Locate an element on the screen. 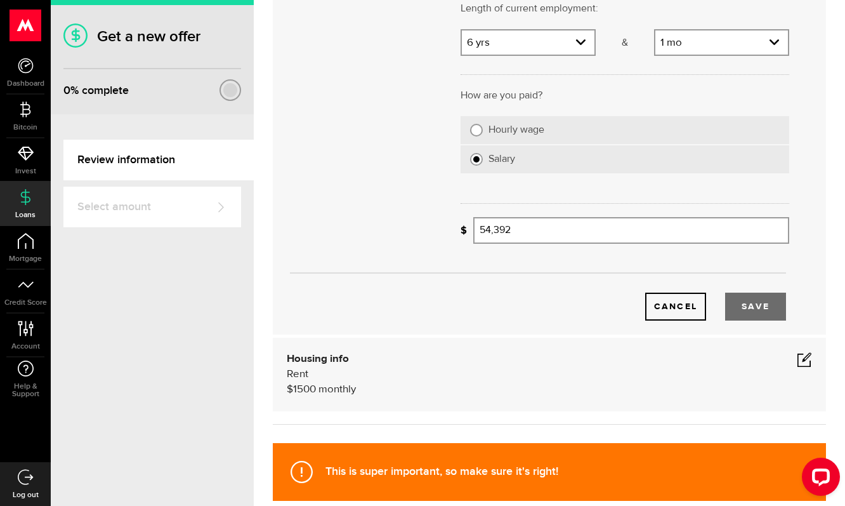 This screenshot has height=506, width=845. span: 1500 is located at coordinates (305, 389).